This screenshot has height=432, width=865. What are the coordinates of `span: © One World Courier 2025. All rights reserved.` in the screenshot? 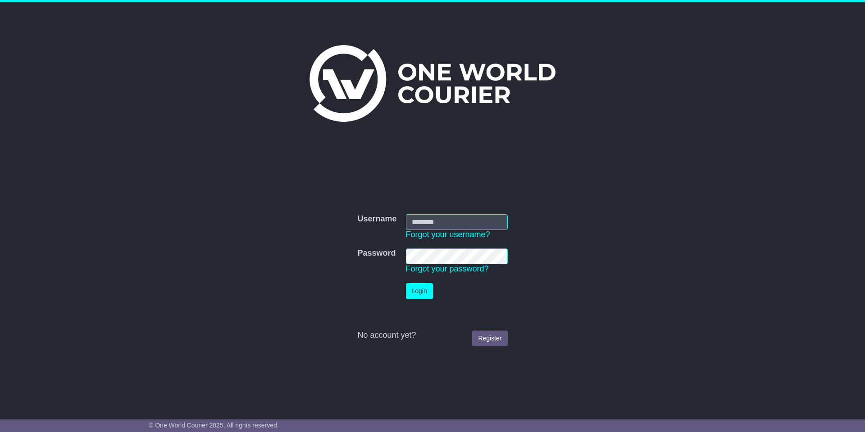 It's located at (214, 425).